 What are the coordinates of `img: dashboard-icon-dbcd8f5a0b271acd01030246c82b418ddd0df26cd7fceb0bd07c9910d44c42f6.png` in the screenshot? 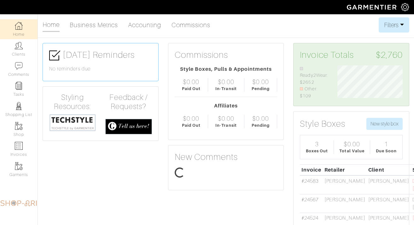 It's located at (19, 26).